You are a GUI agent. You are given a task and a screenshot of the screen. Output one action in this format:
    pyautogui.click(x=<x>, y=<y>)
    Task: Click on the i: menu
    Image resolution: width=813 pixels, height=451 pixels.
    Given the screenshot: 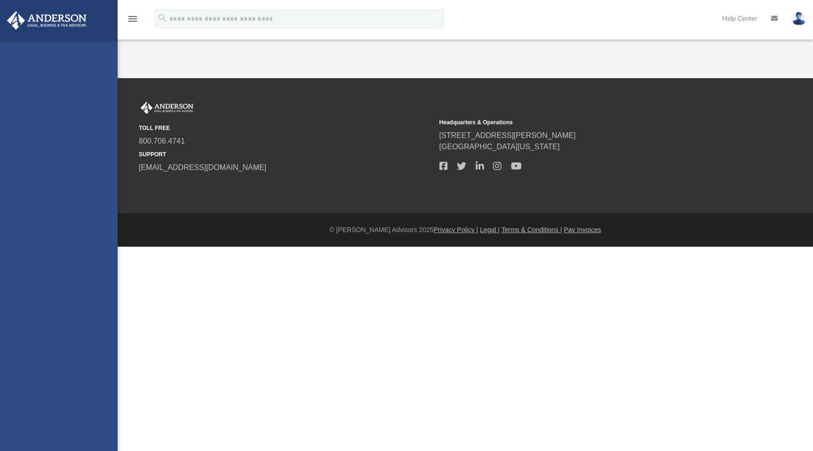 What is the action you would take?
    pyautogui.click(x=133, y=19)
    